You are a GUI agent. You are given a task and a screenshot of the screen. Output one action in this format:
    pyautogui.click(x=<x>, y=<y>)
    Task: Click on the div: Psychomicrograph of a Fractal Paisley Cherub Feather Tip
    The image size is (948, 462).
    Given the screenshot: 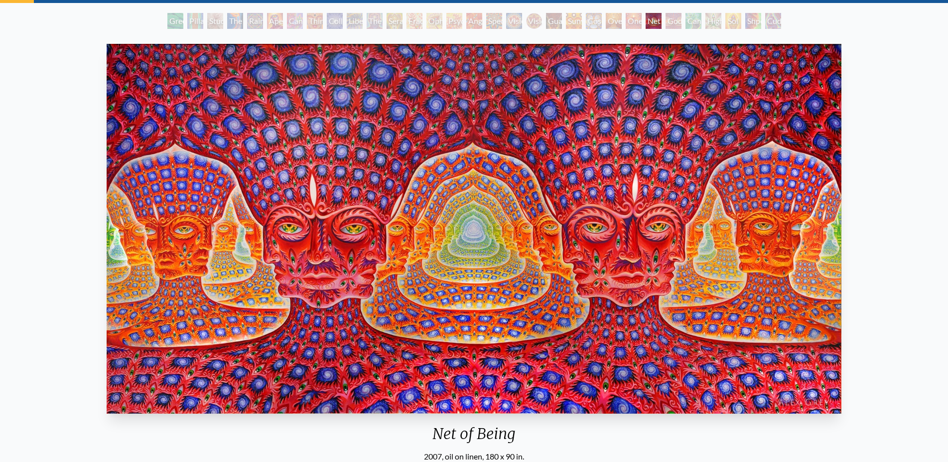 What is the action you would take?
    pyautogui.click(x=454, y=21)
    